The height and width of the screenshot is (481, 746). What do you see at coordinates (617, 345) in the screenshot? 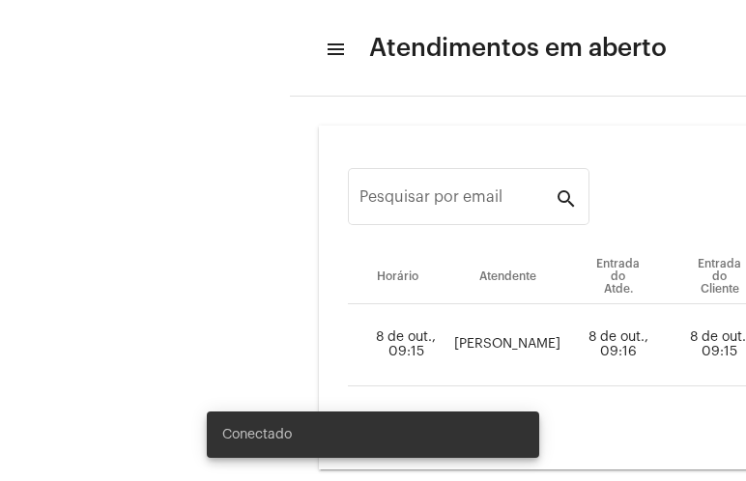
I see `td: 8 de out., 09:16` at bounding box center [617, 345].